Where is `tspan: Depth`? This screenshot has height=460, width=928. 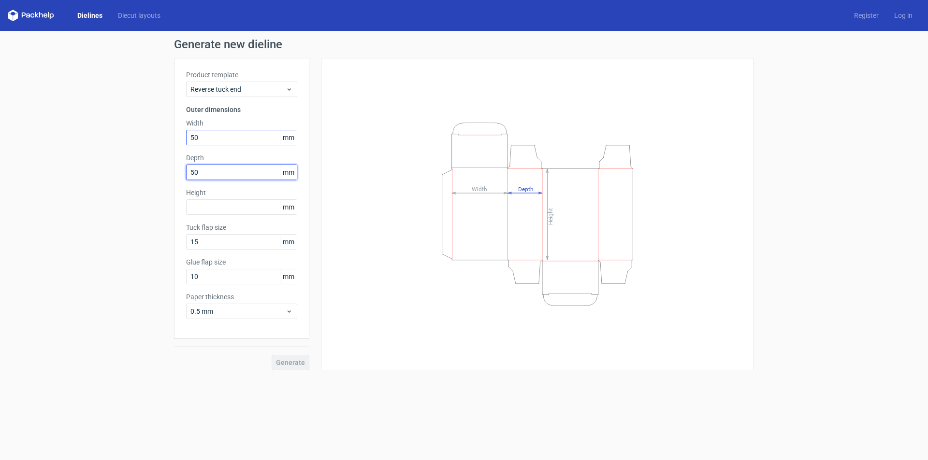 tspan: Depth is located at coordinates (526, 189).